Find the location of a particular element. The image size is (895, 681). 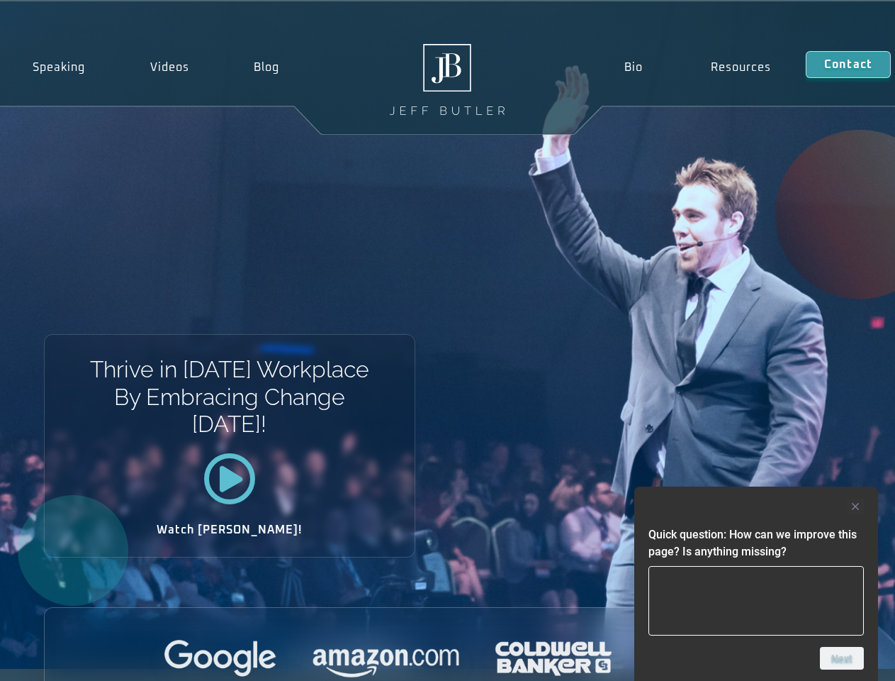

a: Videos is located at coordinates (169, 67).